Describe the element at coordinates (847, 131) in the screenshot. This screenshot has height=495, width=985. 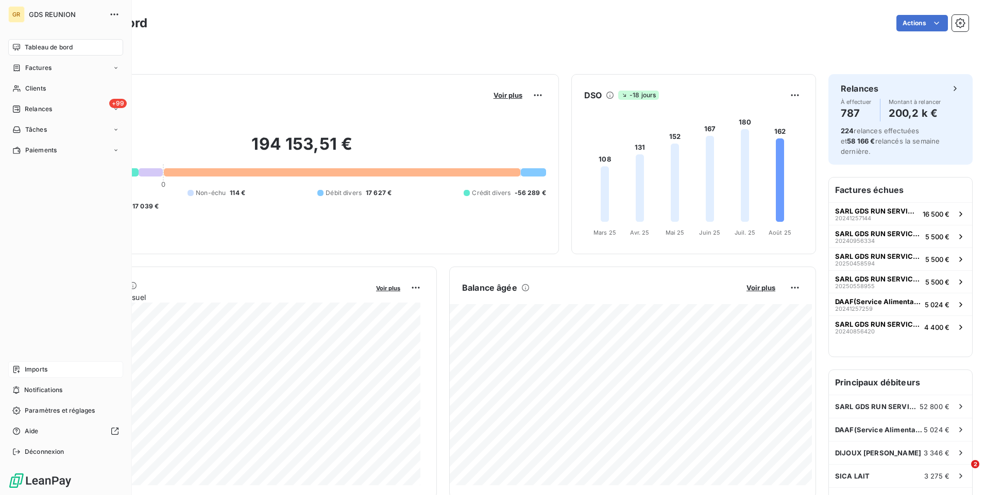
I see `span: 224` at that location.